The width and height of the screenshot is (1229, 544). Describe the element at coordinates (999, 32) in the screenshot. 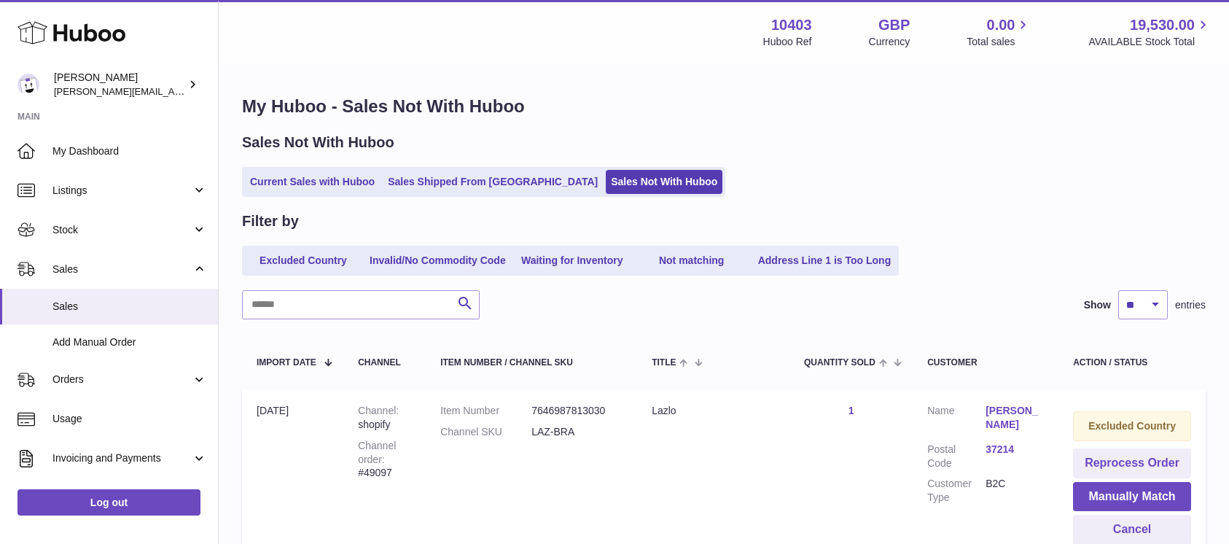

I see `a: 0.00 Total sales` at that location.